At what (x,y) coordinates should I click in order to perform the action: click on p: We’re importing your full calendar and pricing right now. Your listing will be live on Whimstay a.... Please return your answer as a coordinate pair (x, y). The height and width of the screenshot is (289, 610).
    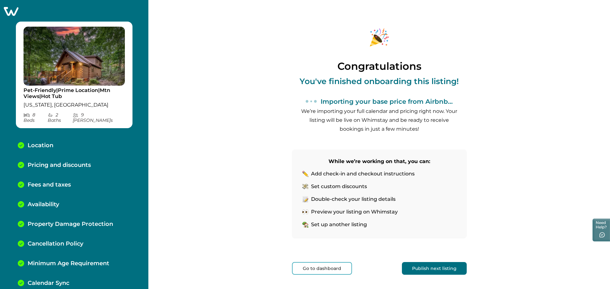
    Looking at the image, I should click on (379, 120).